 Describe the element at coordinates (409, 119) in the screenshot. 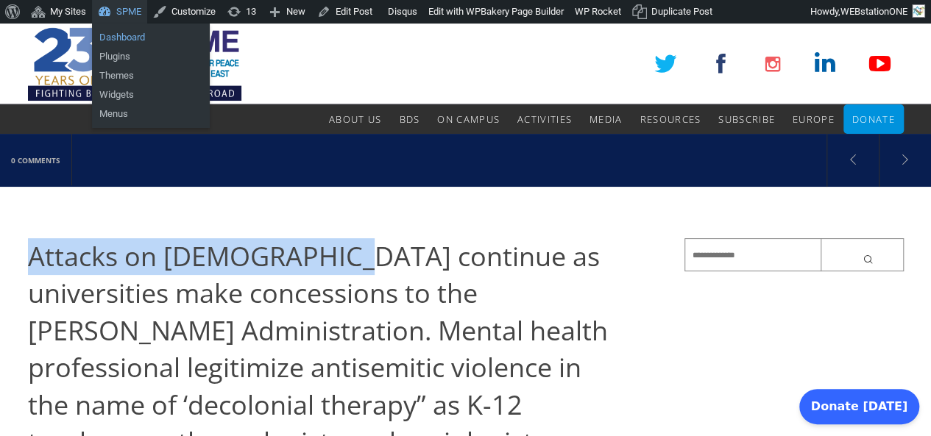

I see `span: BDS` at that location.